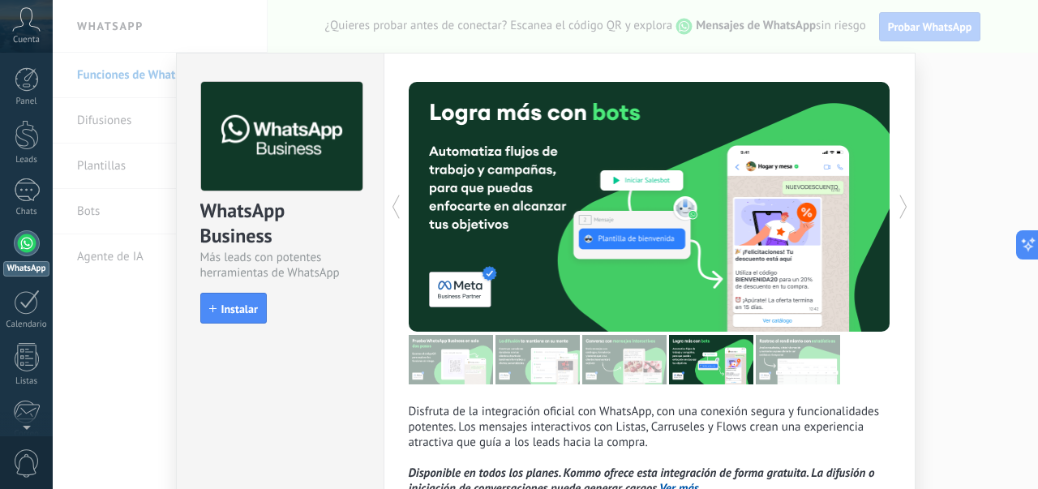 The image size is (1038, 489). Describe the element at coordinates (798, 359) in the screenshot. I see `img: tour_image_cc377002d0016b7ebaeb4dbe65cb2175.png` at that location.